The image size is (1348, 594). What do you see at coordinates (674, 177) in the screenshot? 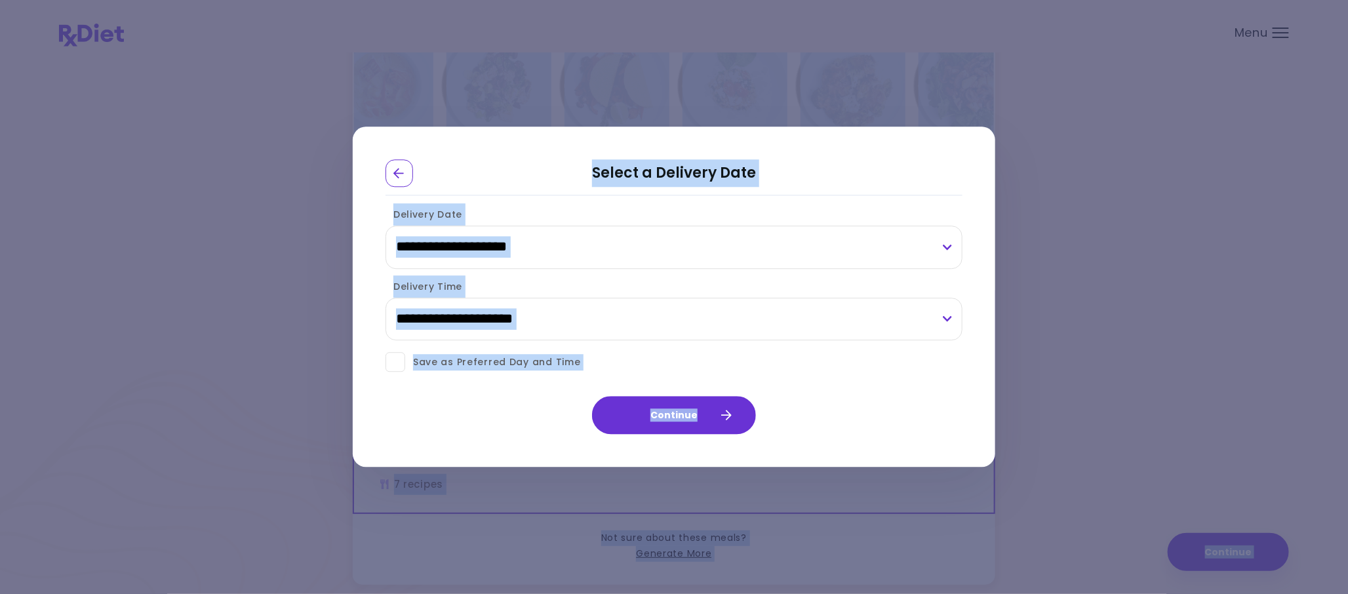
I see `h2: Select a Delivery Date` at bounding box center [674, 177].